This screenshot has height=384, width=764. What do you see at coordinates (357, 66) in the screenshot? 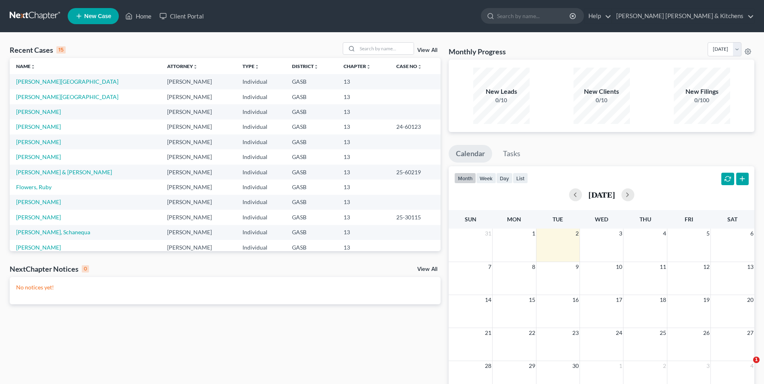
I see `a: Chapterunfold_more` at bounding box center [357, 66].